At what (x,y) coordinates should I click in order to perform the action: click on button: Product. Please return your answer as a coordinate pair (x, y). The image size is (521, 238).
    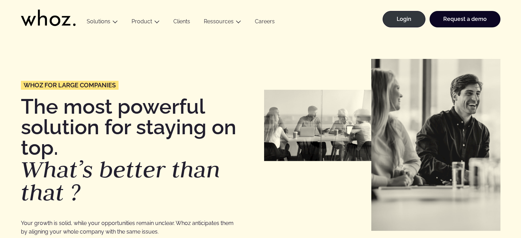
    Looking at the image, I should click on (146, 23).